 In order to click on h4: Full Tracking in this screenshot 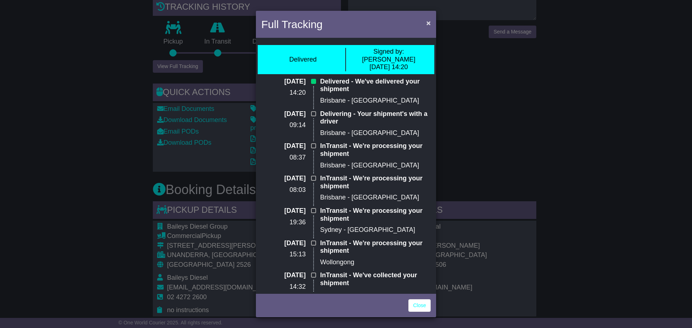, I will do `click(292, 24)`.